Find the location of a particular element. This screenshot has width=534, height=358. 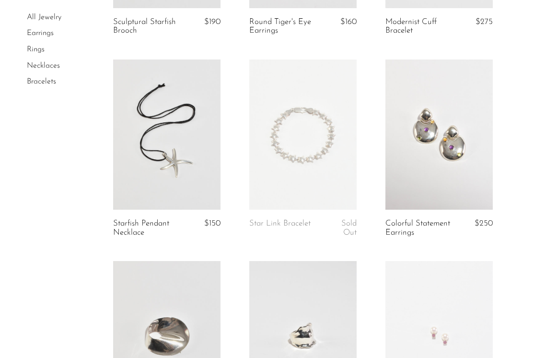

a: Bracelets is located at coordinates (41, 81).